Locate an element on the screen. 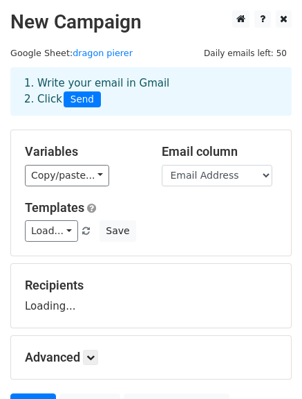  small: Google Sheet: is located at coordinates (71, 53).